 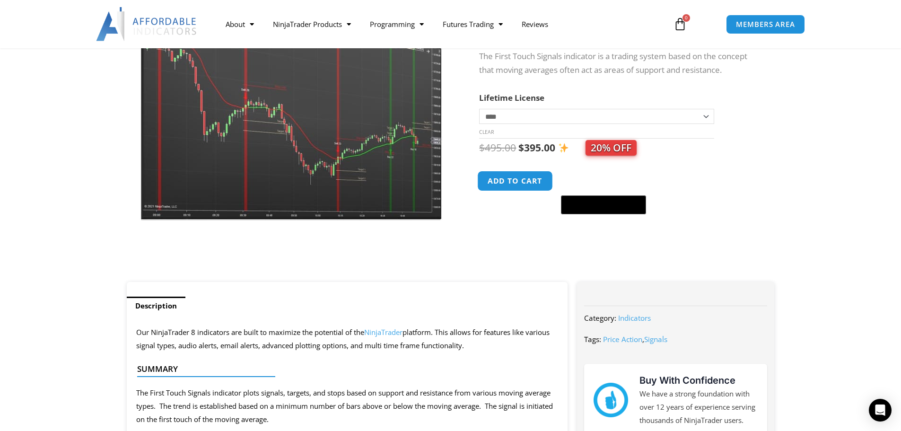 What do you see at coordinates (535, 24) in the screenshot?
I see `a: Reviews` at bounding box center [535, 24].